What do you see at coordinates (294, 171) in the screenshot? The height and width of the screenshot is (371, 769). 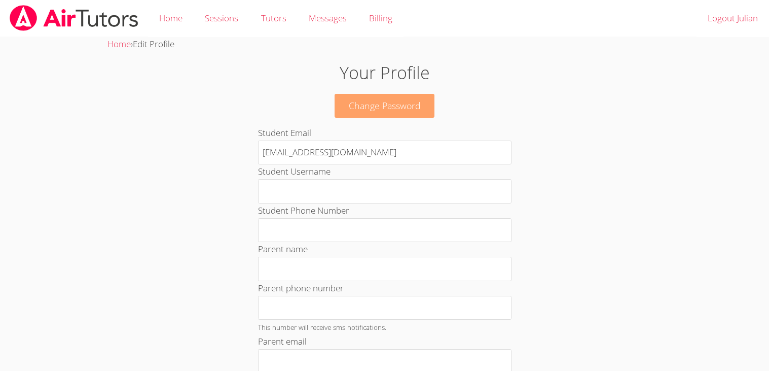 I see `label: Student Username` at bounding box center [294, 171].